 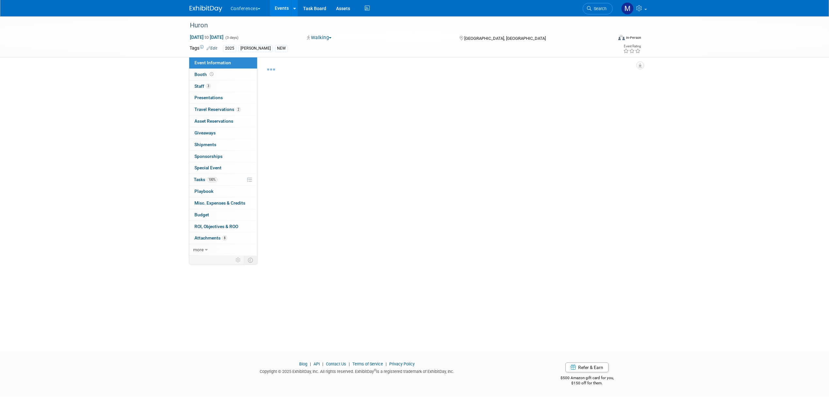 What do you see at coordinates (223, 191) in the screenshot?
I see `a: Playbook` at bounding box center [223, 191].